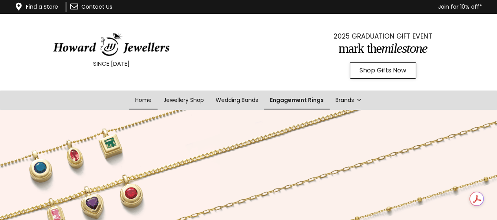  Describe the element at coordinates (297, 100) in the screenshot. I see `a: Engagement Rings` at that location.